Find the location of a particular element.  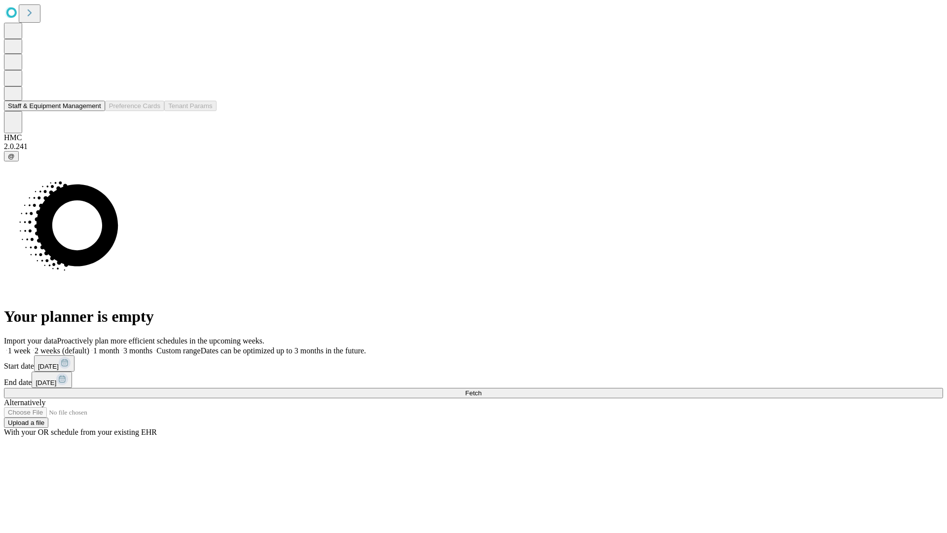

span: 1 week is located at coordinates (19, 350).